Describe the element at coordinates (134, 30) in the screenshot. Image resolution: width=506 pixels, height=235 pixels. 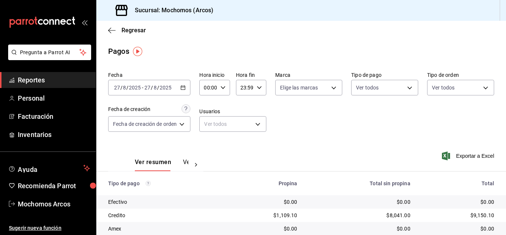
I see `span: Regresar` at that location.